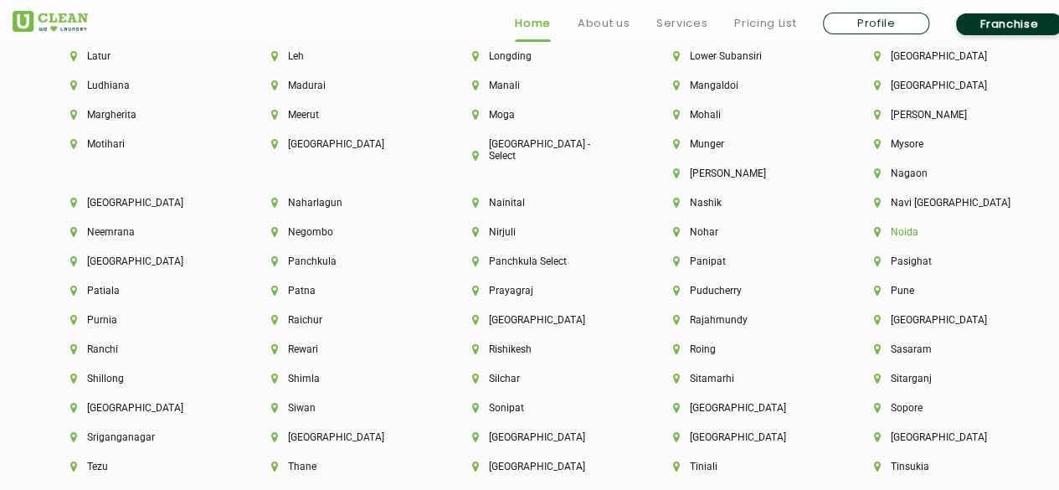  I want to click on li: Sopore, so click(946, 408).